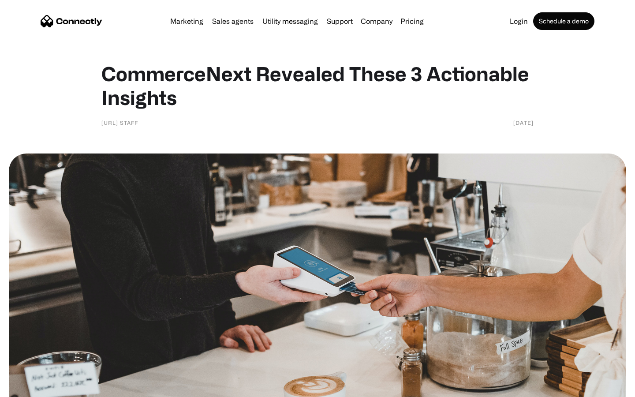  Describe the element at coordinates (317, 86) in the screenshot. I see `h1: CommerceNext Revealed These 3 Actionable Insights` at that location.